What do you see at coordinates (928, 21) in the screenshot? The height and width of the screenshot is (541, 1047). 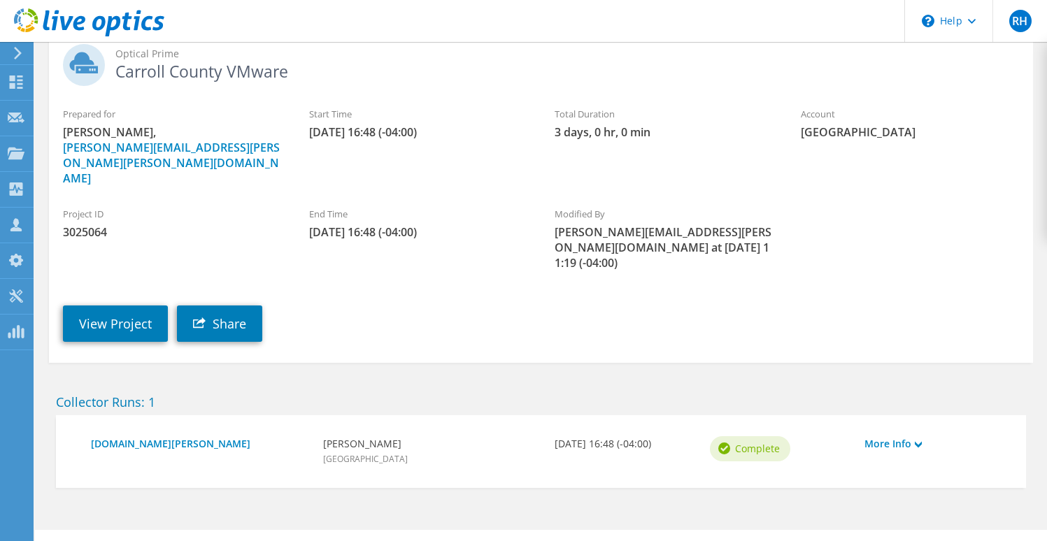 I see `svg: \n` at bounding box center [928, 21].